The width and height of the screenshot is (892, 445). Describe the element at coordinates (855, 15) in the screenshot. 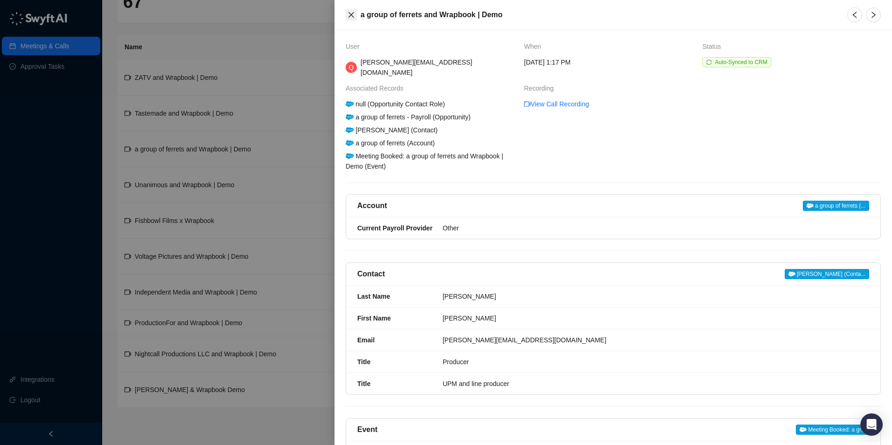

I see `span: left` at that location.